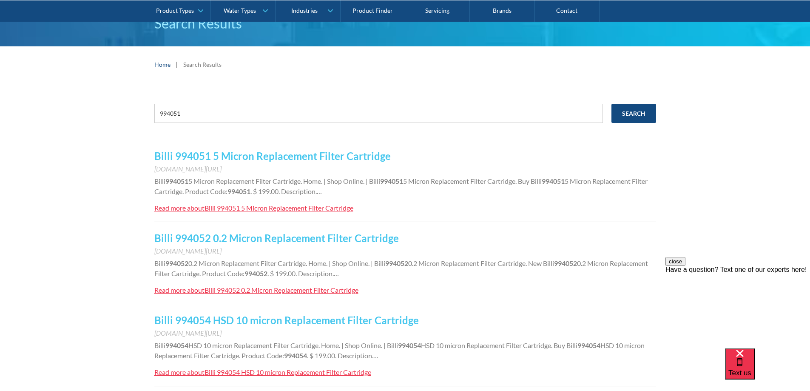  What do you see at coordinates (175, 10) in the screenshot?
I see `div: Product Types` at bounding box center [175, 10].